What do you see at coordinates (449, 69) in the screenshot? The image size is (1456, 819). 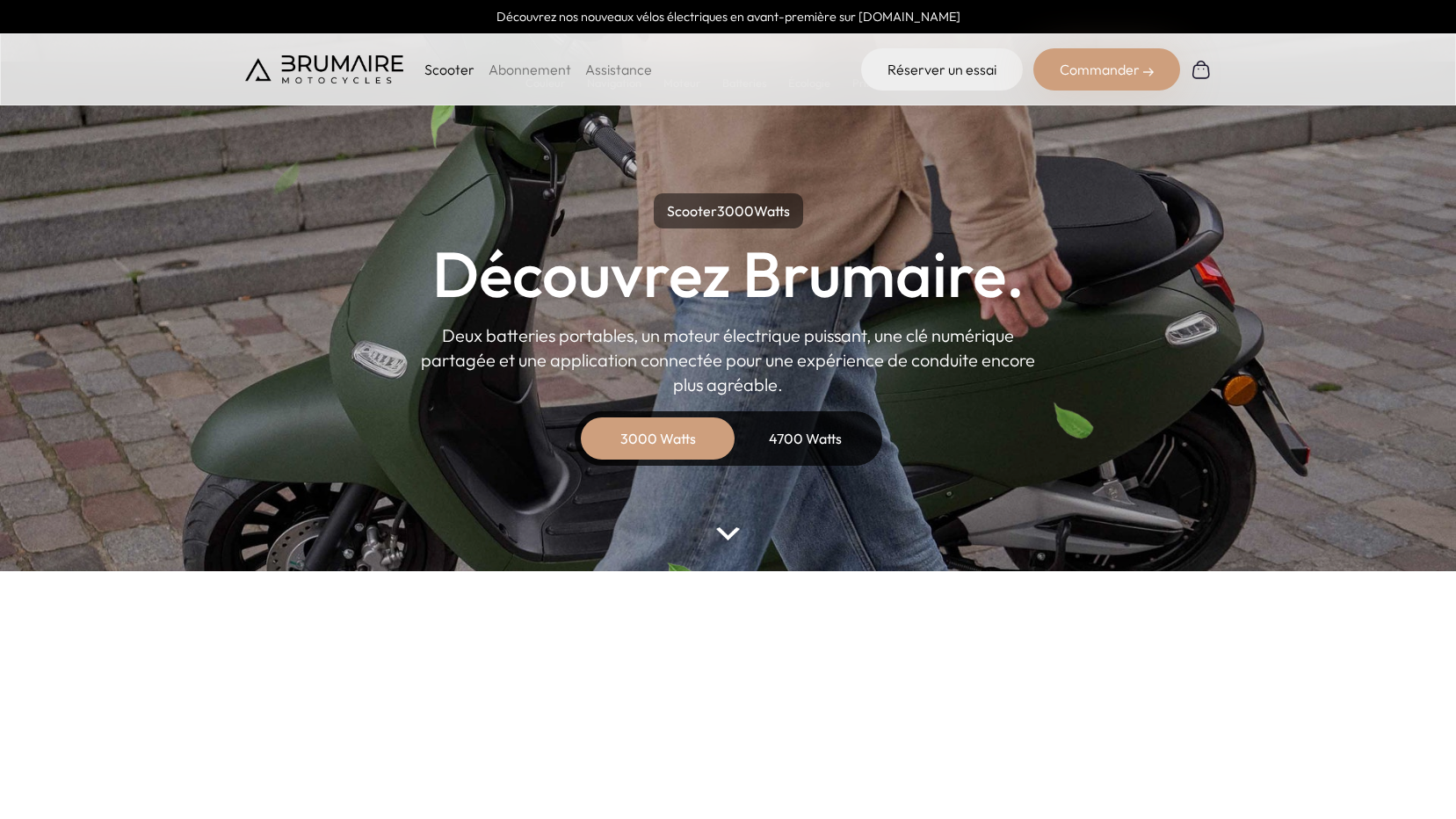 I see `p: Scooter` at bounding box center [449, 69].